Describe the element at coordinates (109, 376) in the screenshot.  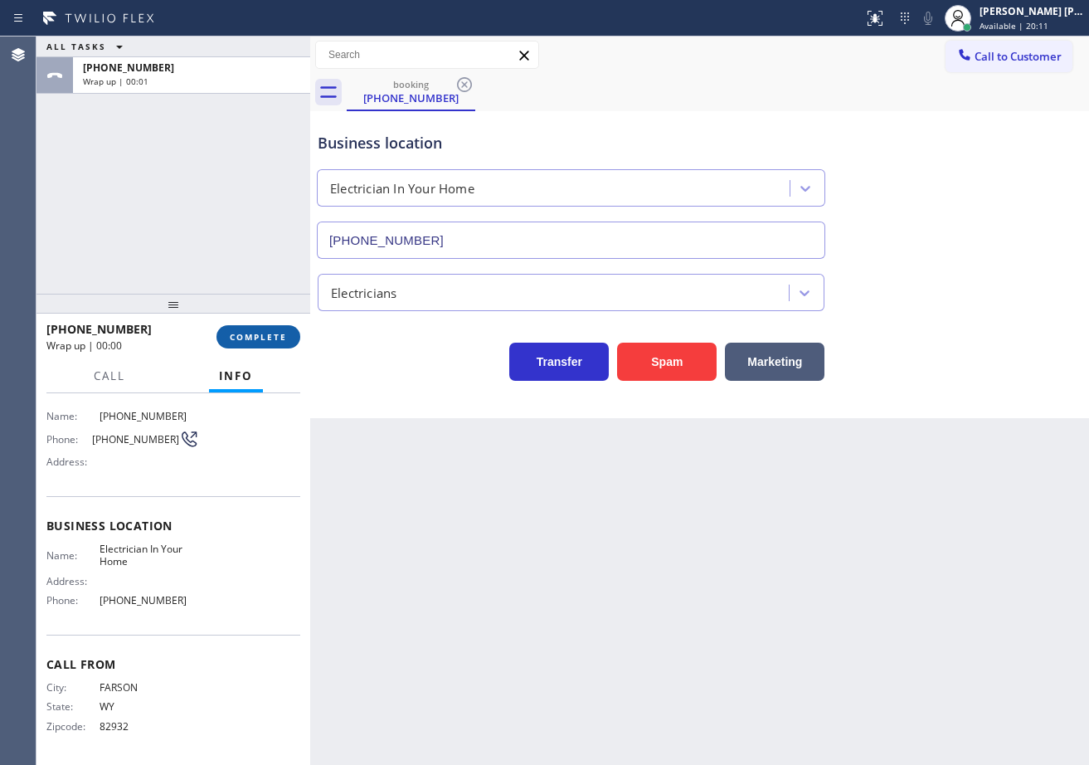
I see `span: Call` at that location.